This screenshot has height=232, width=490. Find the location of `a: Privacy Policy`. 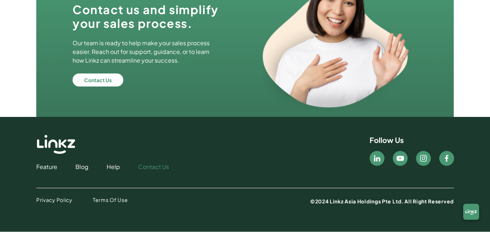

a: Privacy Policy is located at coordinates (54, 200).